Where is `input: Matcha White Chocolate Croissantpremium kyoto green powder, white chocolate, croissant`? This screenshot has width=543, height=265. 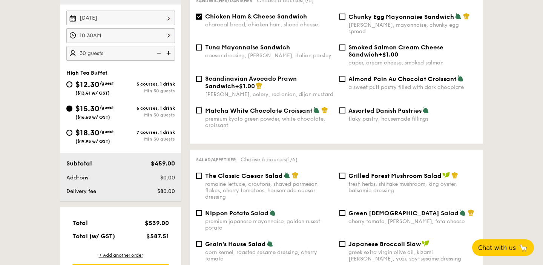 input: Matcha White Chocolate Croissantpremium kyoto green powder, white chocolate, croissant is located at coordinates (199, 110).